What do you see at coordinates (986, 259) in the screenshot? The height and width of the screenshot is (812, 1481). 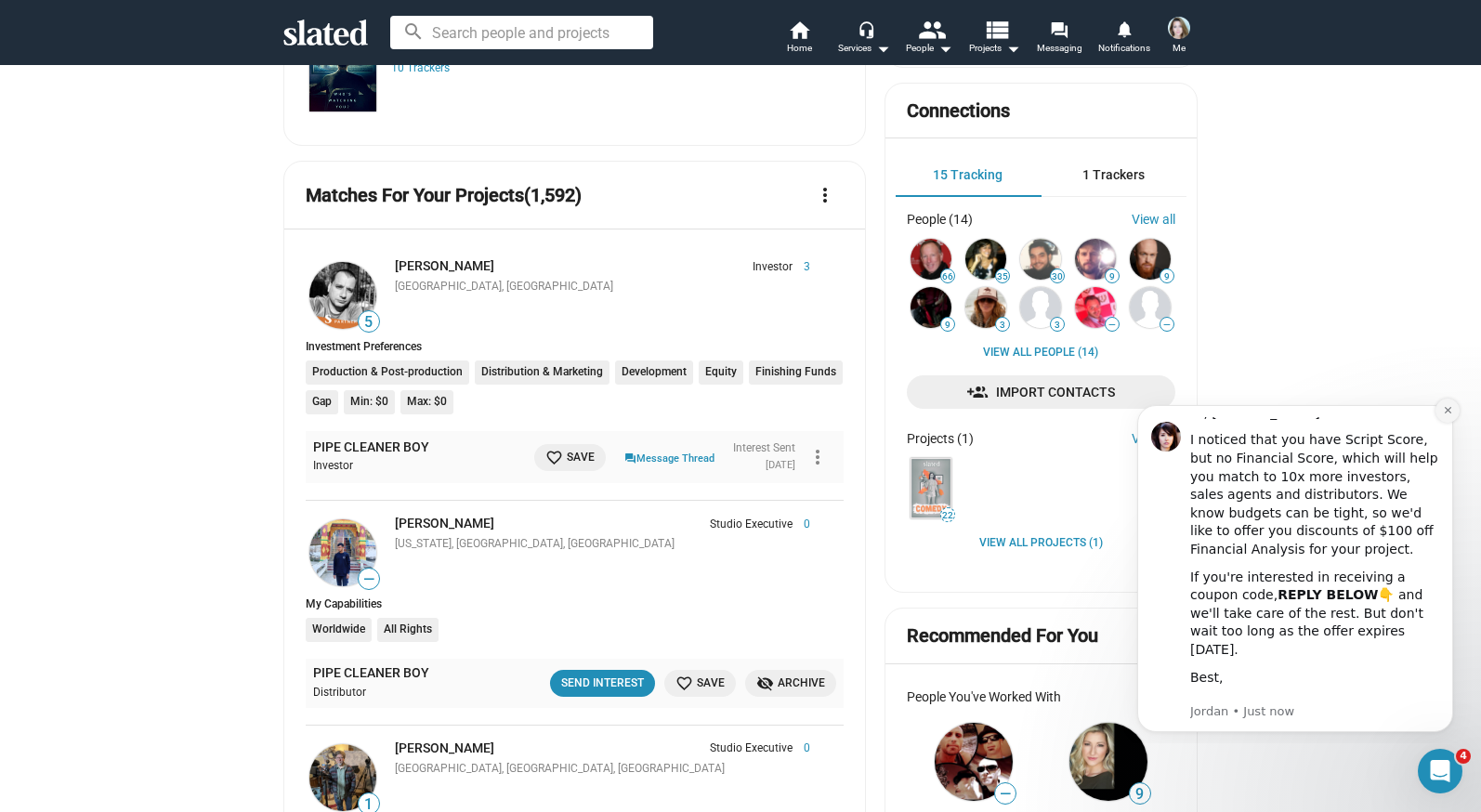 I see `img: Susan Wrubel` at bounding box center [986, 259].